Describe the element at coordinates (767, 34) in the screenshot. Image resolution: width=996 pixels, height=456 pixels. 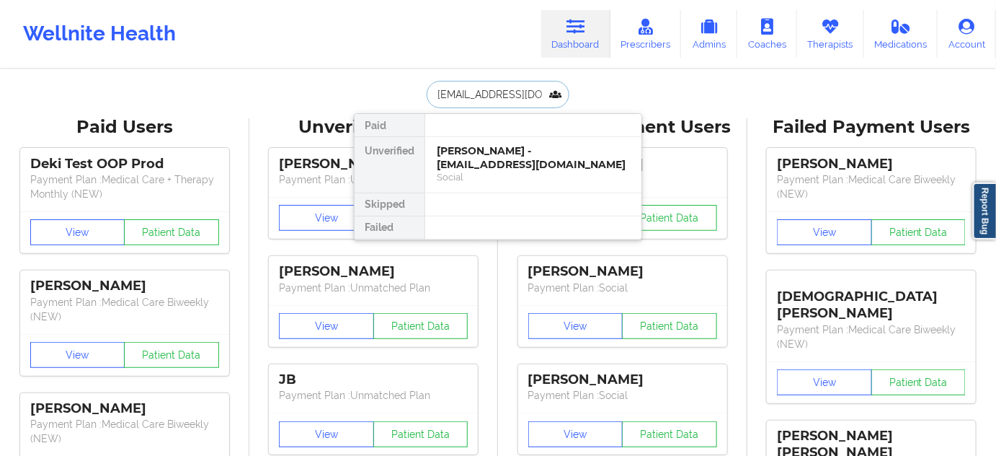
I see `a: Coaches` at that location.